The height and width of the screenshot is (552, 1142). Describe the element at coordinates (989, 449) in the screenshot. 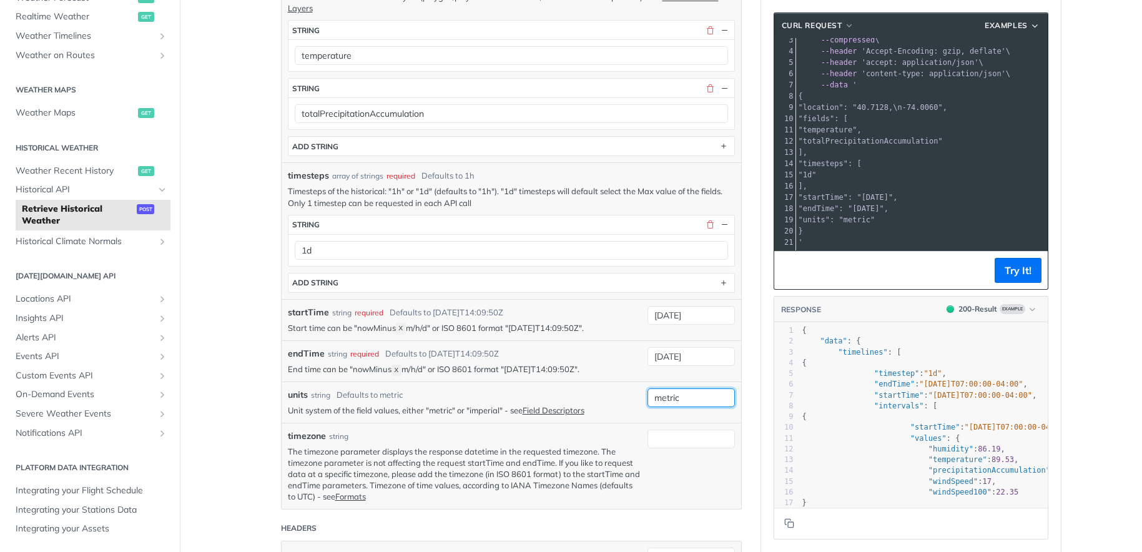

I see `span: 86.19` at that location.